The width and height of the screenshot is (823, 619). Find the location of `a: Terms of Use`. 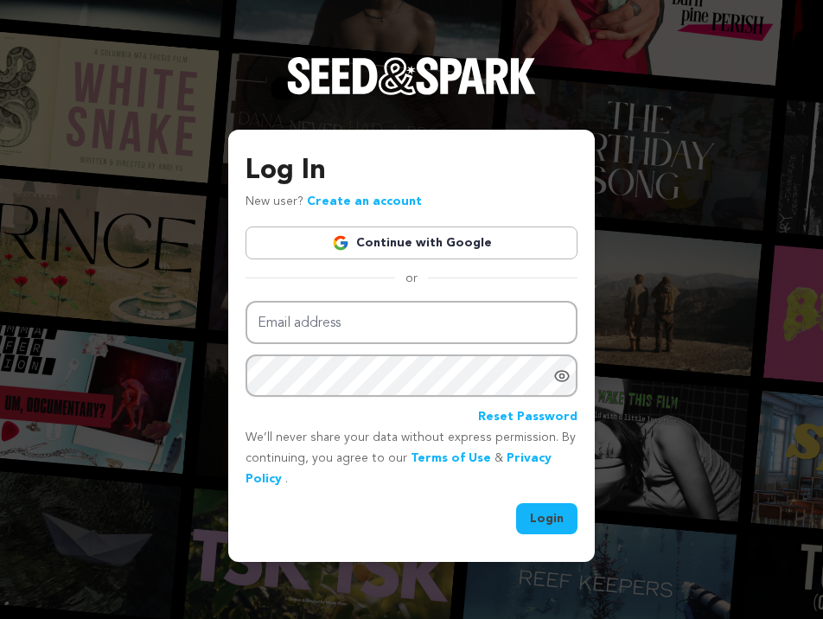

a: Terms of Use is located at coordinates (450, 458).